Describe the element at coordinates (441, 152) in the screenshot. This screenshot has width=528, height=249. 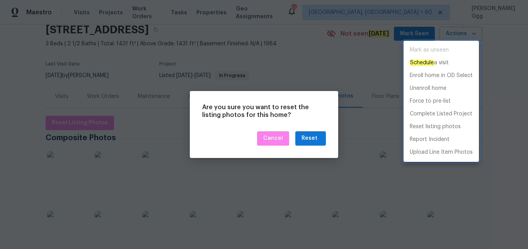
I see `p: Upload Line Item Photos` at that location.